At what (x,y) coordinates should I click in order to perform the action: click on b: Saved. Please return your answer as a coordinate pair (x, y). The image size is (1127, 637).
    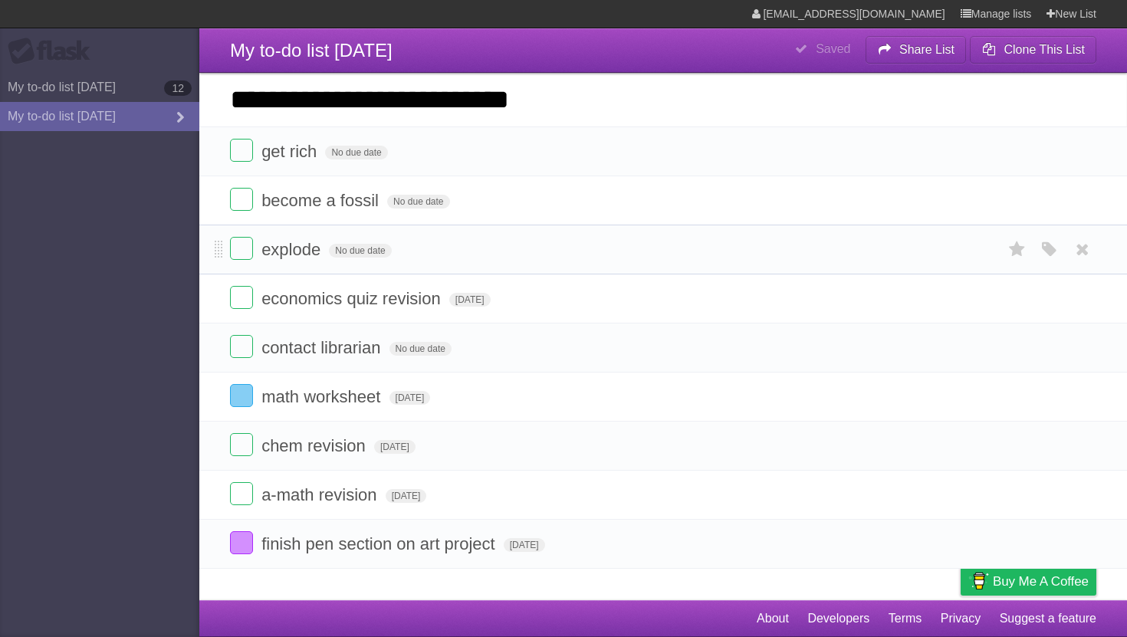
    Looking at the image, I should click on (833, 48).